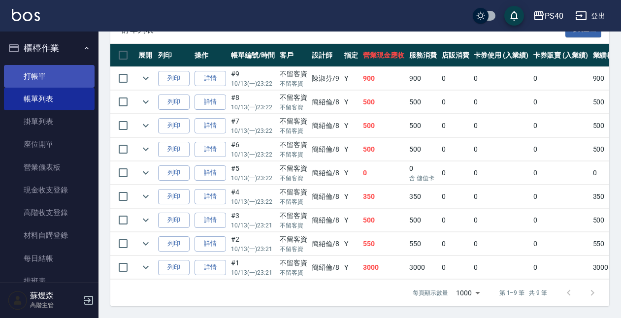  I want to click on a: 高階收支登錄, so click(49, 213).